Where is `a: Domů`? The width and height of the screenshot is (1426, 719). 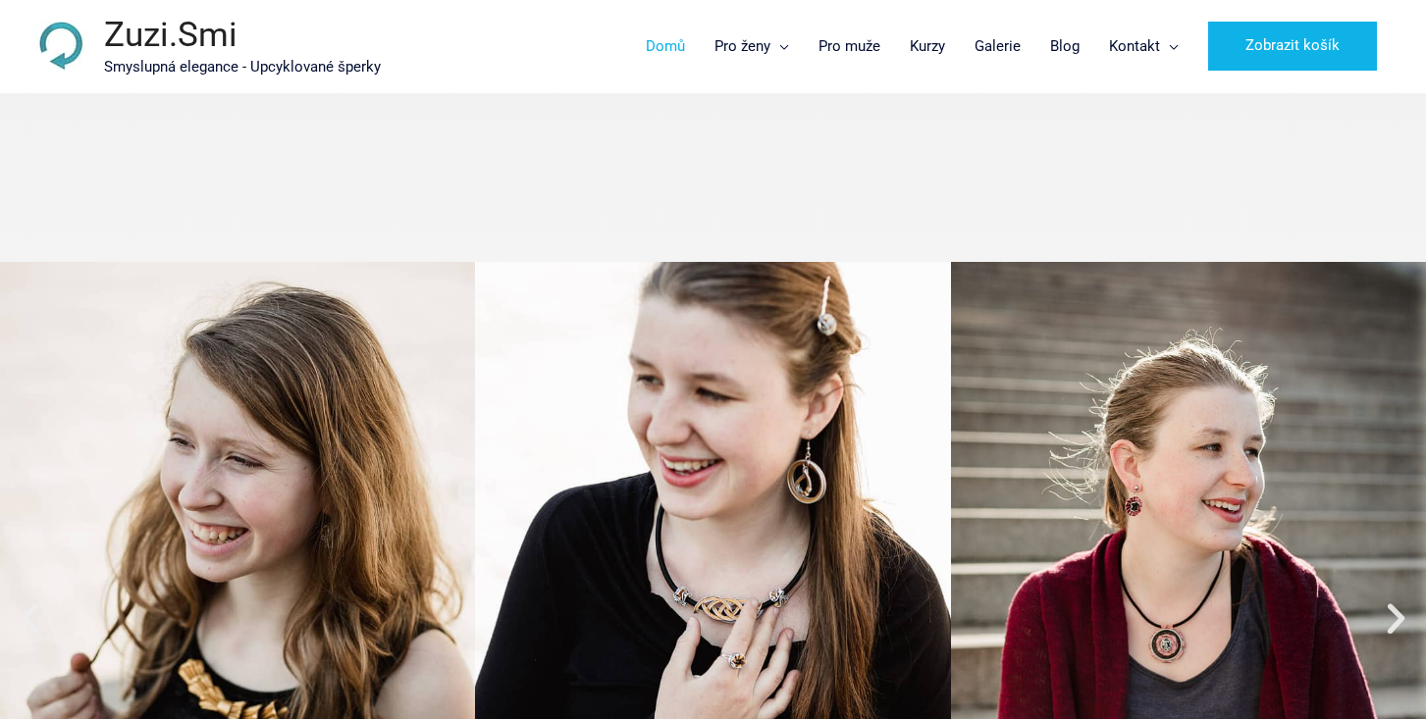 a: Domů is located at coordinates (665, 46).